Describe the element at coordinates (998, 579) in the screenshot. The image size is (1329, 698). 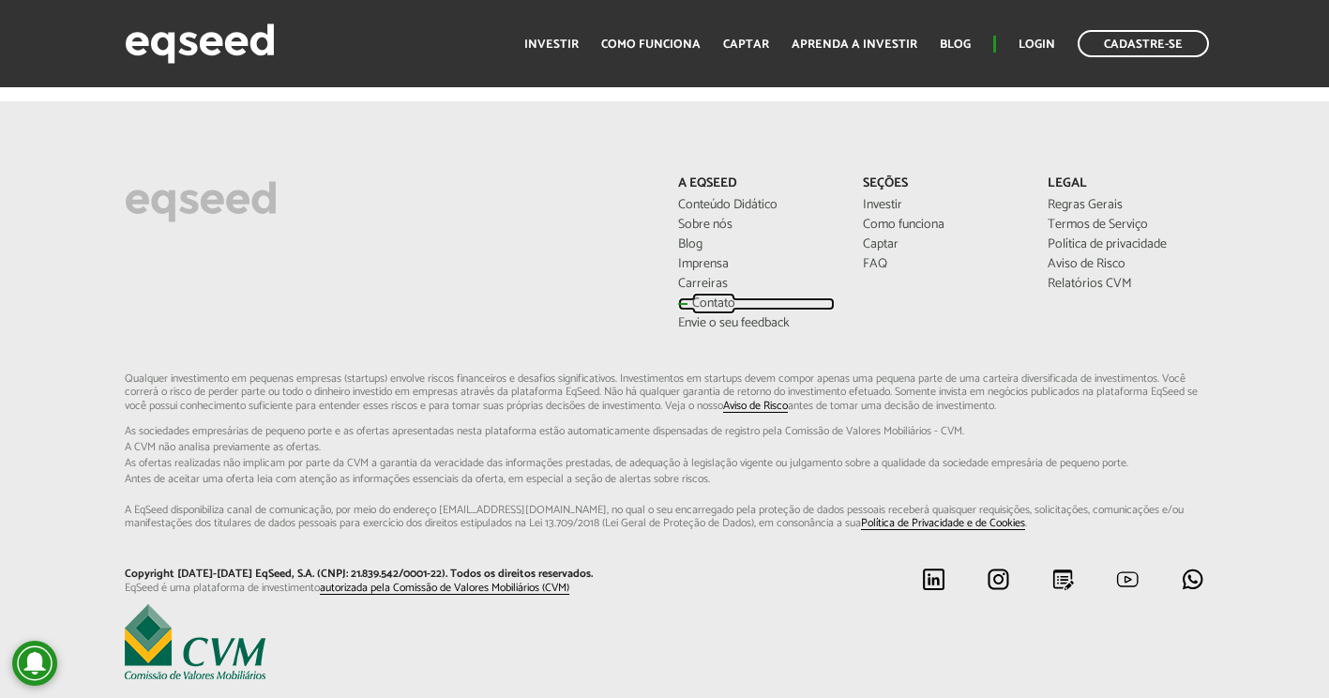
I see `img: instagram.svg` at that location.